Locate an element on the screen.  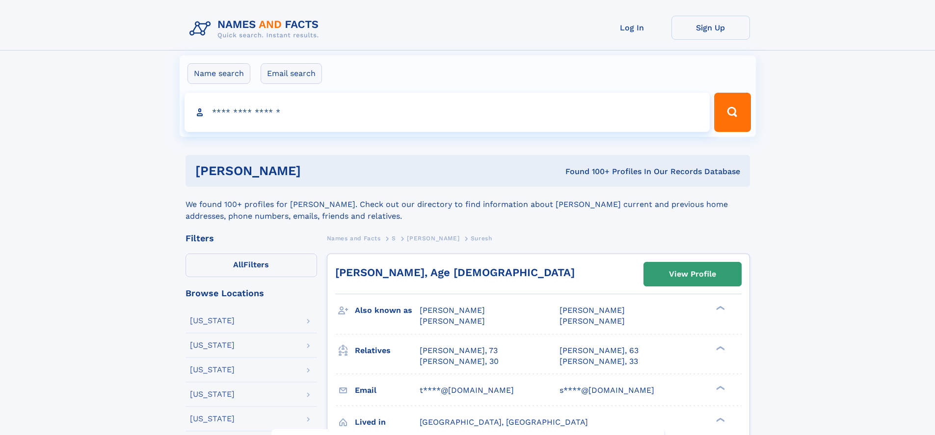
div: Found 100+ Profiles In Our Records Database is located at coordinates (587, 172).